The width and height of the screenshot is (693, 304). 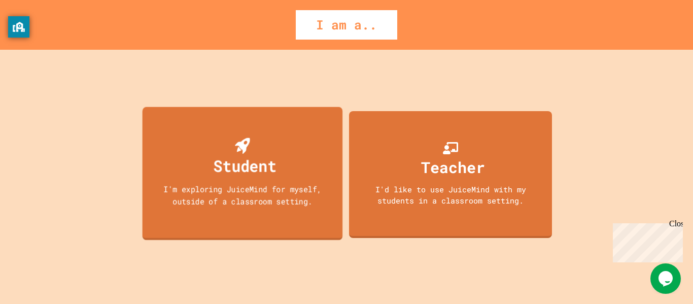 I want to click on div: Chat with us now!Close, so click(x=37, y=34).